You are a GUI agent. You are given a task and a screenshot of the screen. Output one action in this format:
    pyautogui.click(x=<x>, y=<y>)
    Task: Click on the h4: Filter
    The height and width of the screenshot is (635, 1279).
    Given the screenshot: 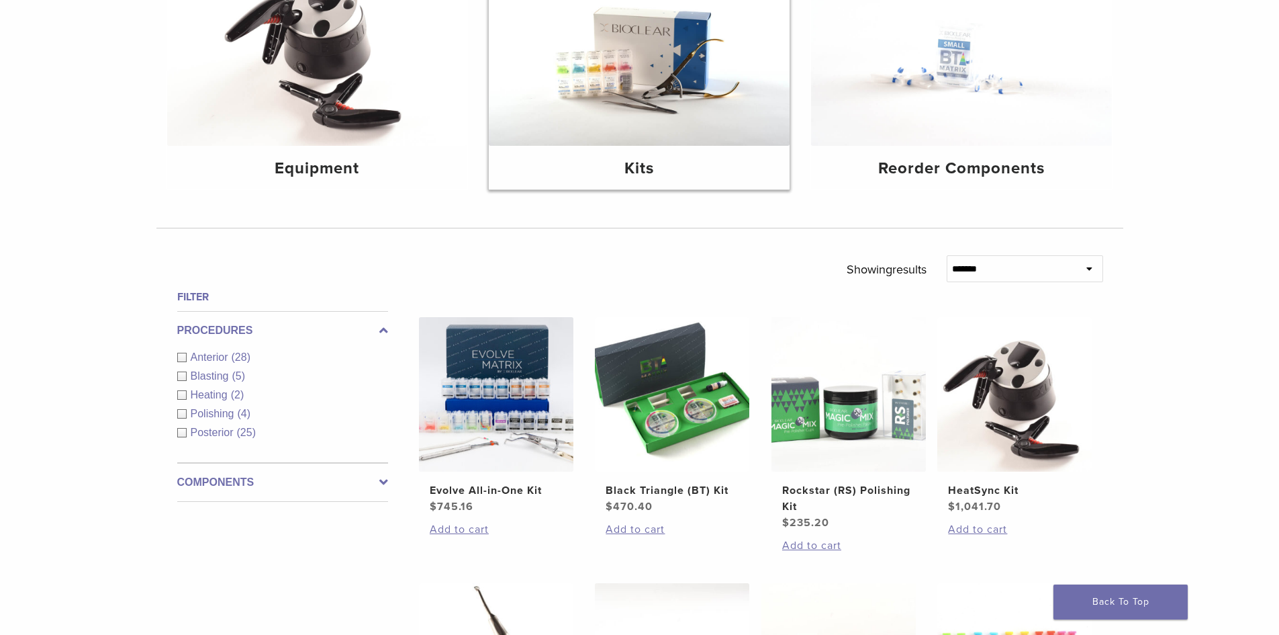 What is the action you would take?
    pyautogui.click(x=283, y=297)
    